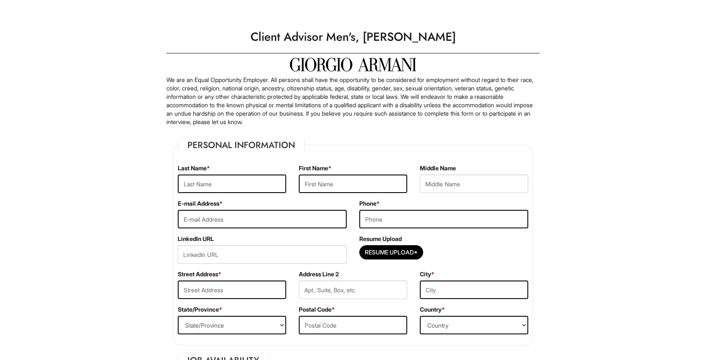  Describe the element at coordinates (353, 290) in the screenshot. I see `input: Apt., Suite, Box, etc.` at that location.